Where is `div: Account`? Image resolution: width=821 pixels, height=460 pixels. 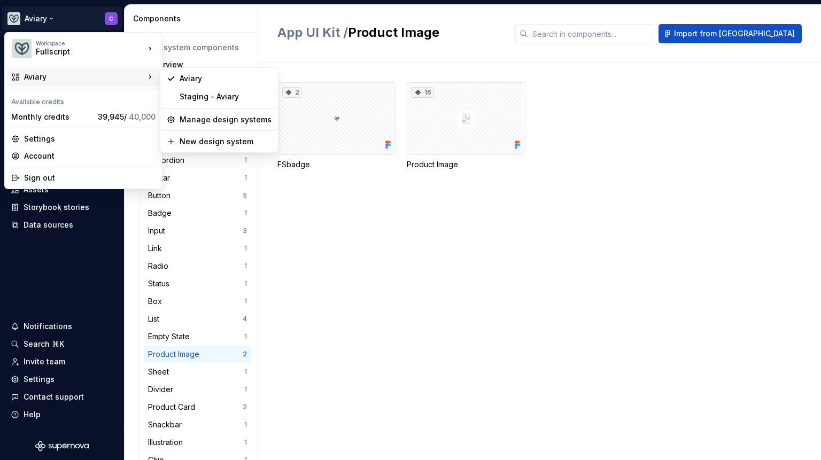
div: Account is located at coordinates (90, 156).